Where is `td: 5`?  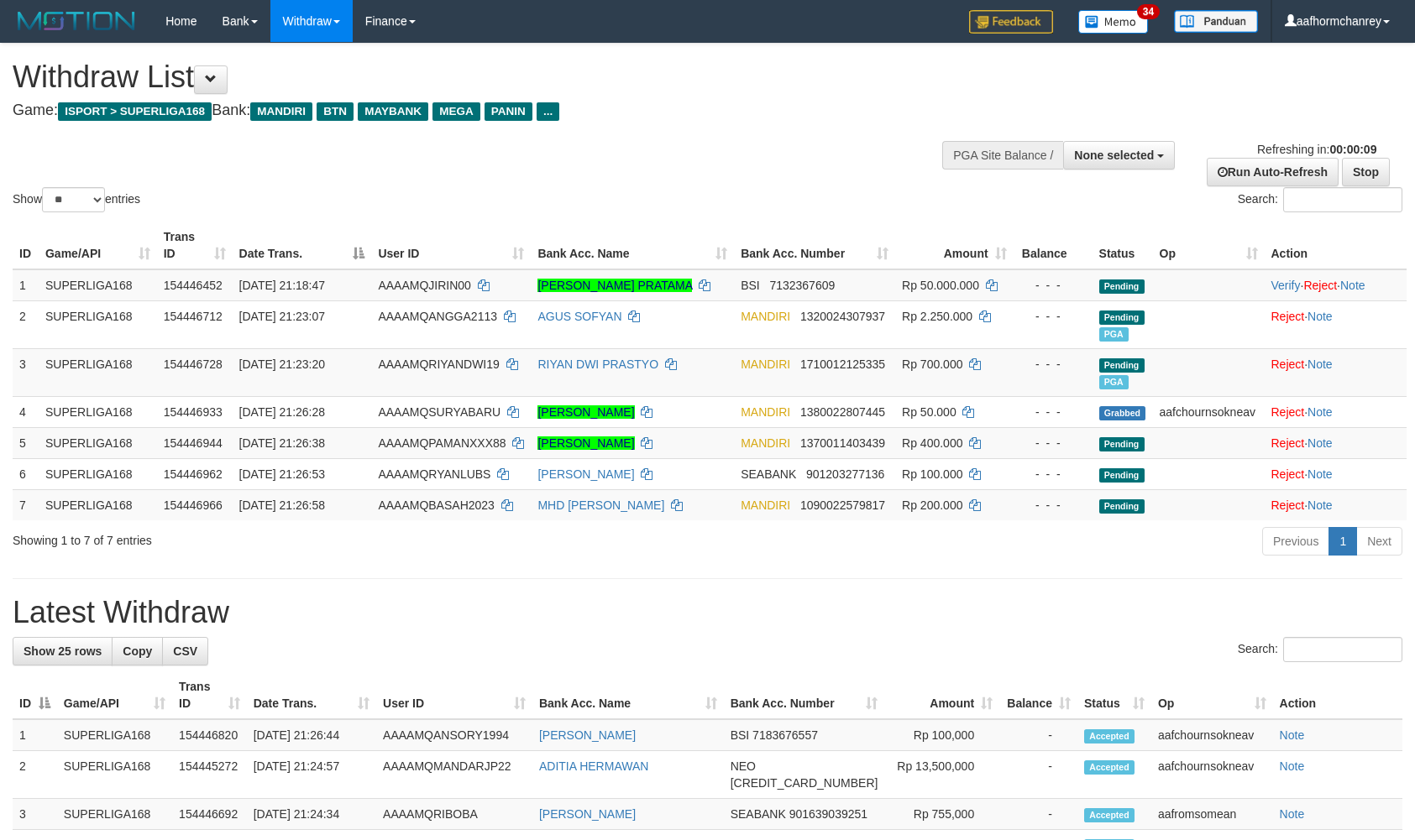
td: 5 is located at coordinates (25, 442).